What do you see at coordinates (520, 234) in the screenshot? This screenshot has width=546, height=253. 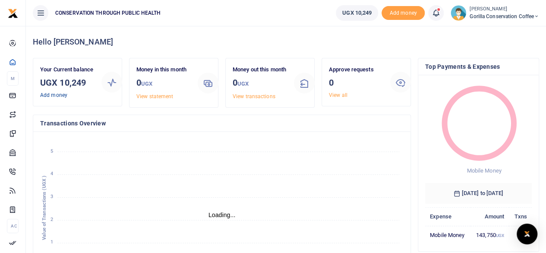 I see `td: 3` at bounding box center [520, 234].